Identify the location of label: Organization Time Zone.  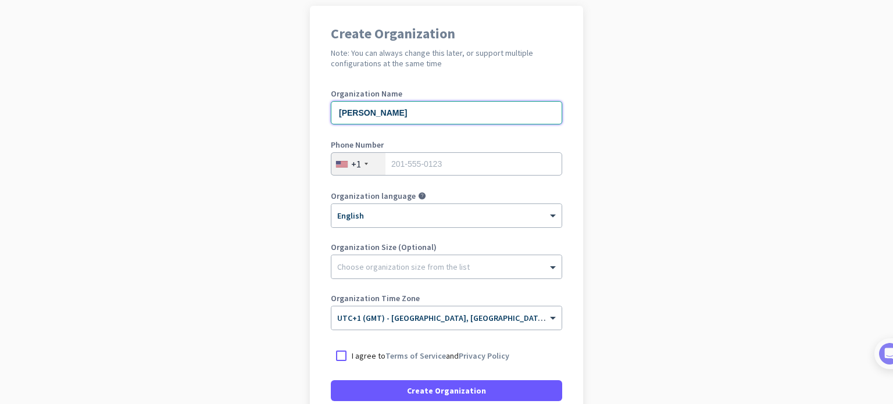
(446, 298).